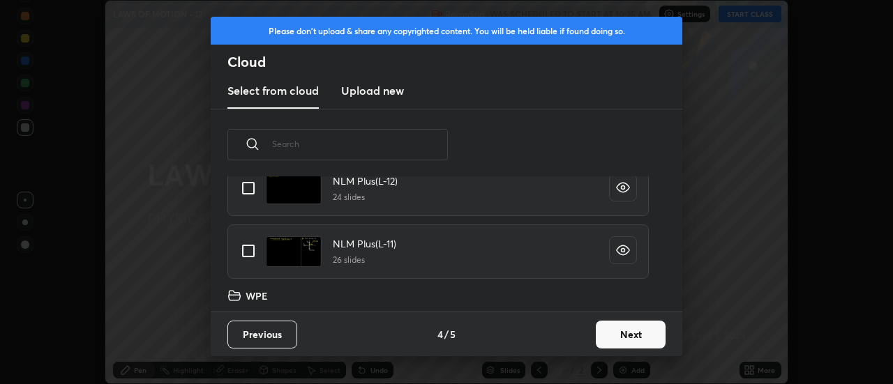  I want to click on div: Please don't upload & share any copyrighted content. You will be held liable if found doing so., so click(446, 31).